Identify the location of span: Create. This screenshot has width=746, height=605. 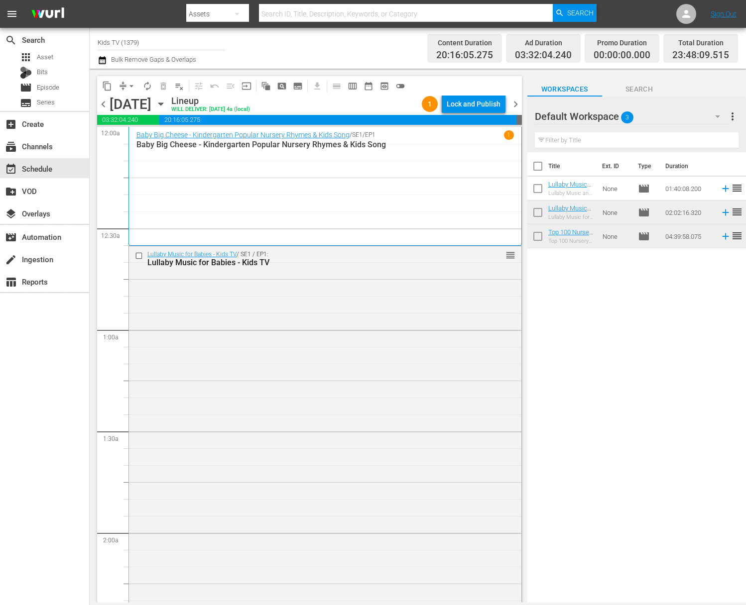
(11, 124).